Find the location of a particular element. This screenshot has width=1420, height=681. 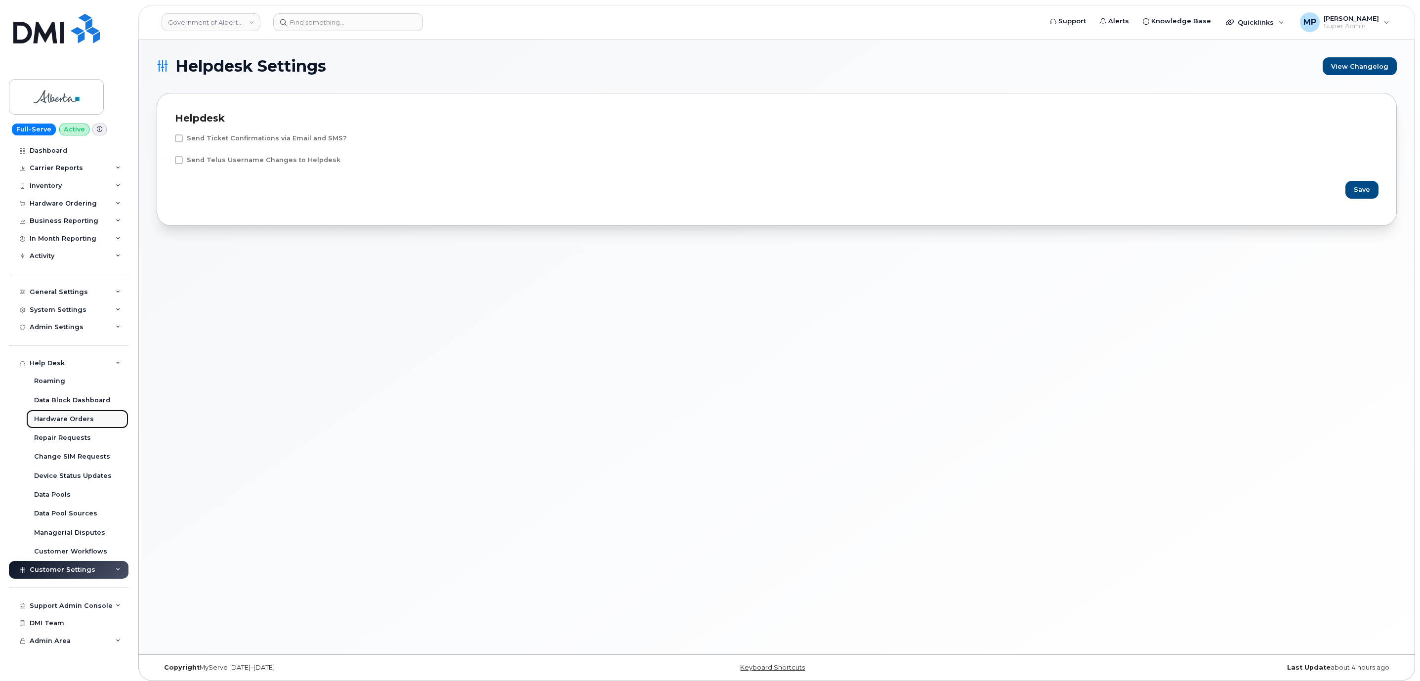

button: Save is located at coordinates (1362, 190).